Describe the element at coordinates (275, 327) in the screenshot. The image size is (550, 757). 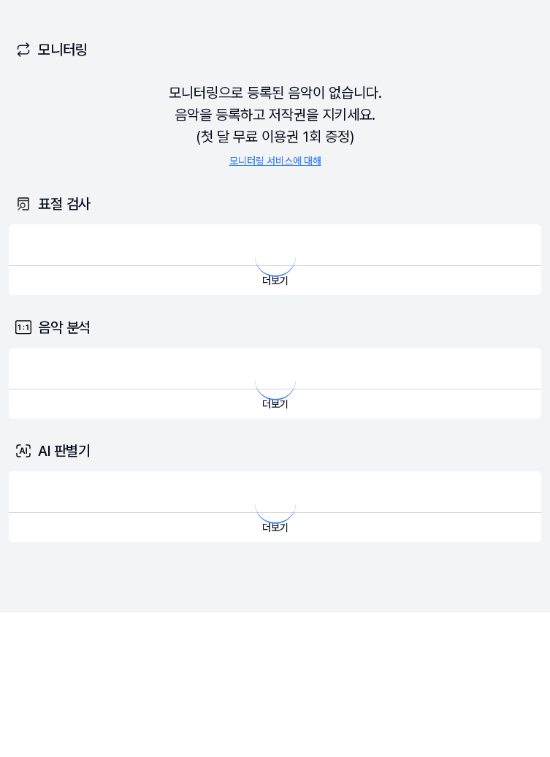
I see `div: 음악 분석` at that location.